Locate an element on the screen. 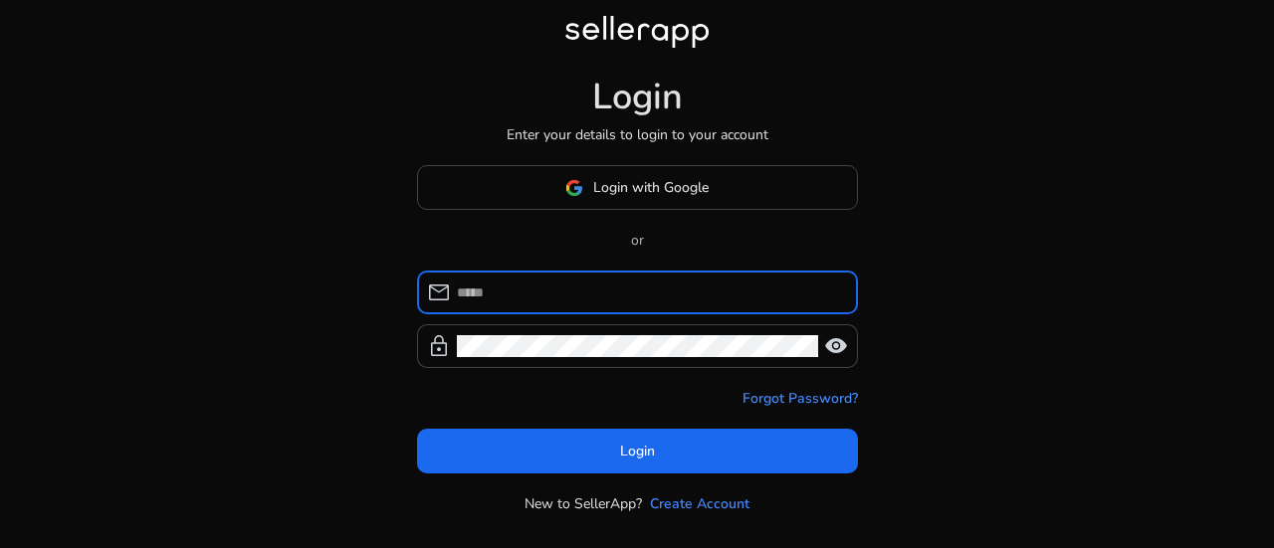 This screenshot has width=1274, height=548. a: Create Account is located at coordinates (700, 504).